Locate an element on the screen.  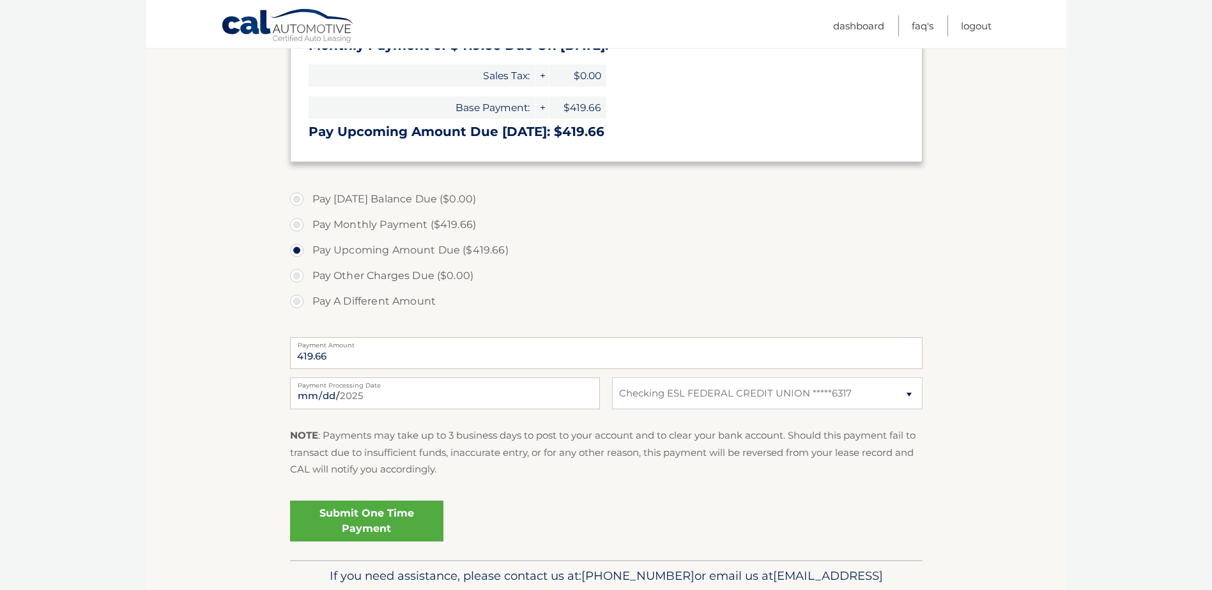
p: : Payments may take up to 3 business days to post to your account and to clear your bank account.... is located at coordinates (606, 452).